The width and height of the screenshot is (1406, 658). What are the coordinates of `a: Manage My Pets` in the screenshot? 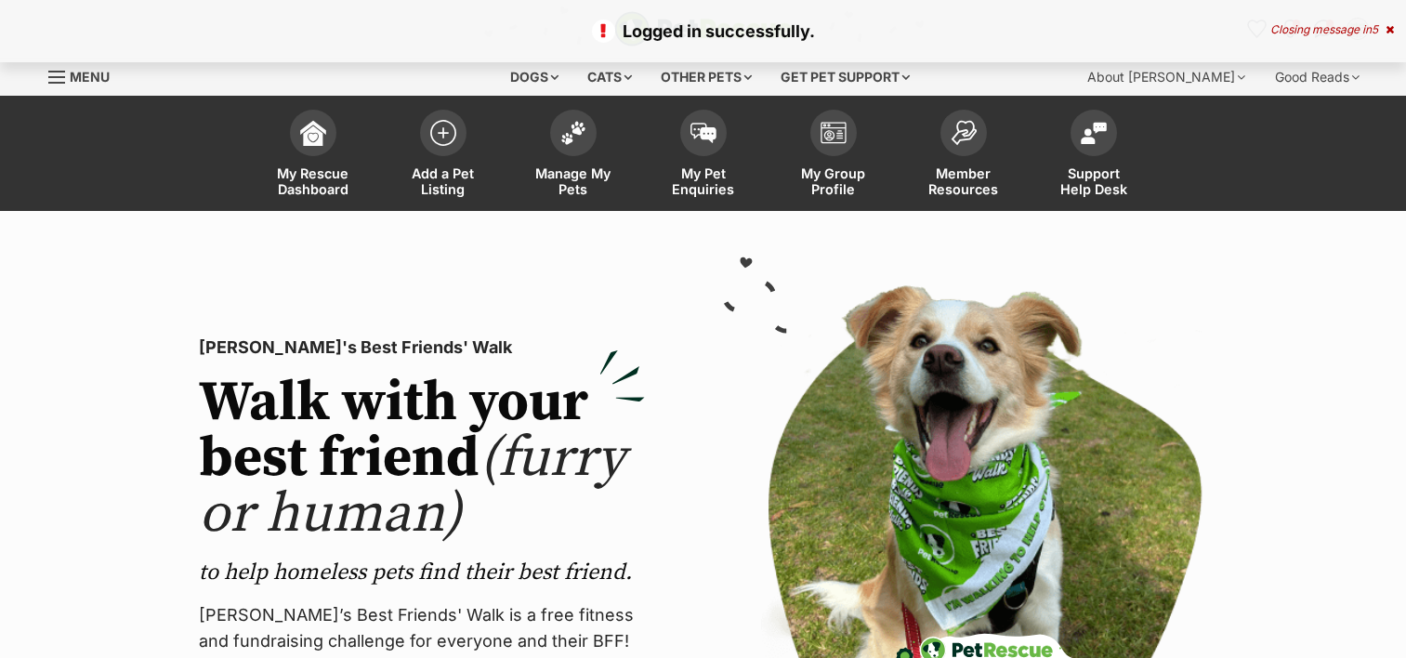 It's located at (573, 155).